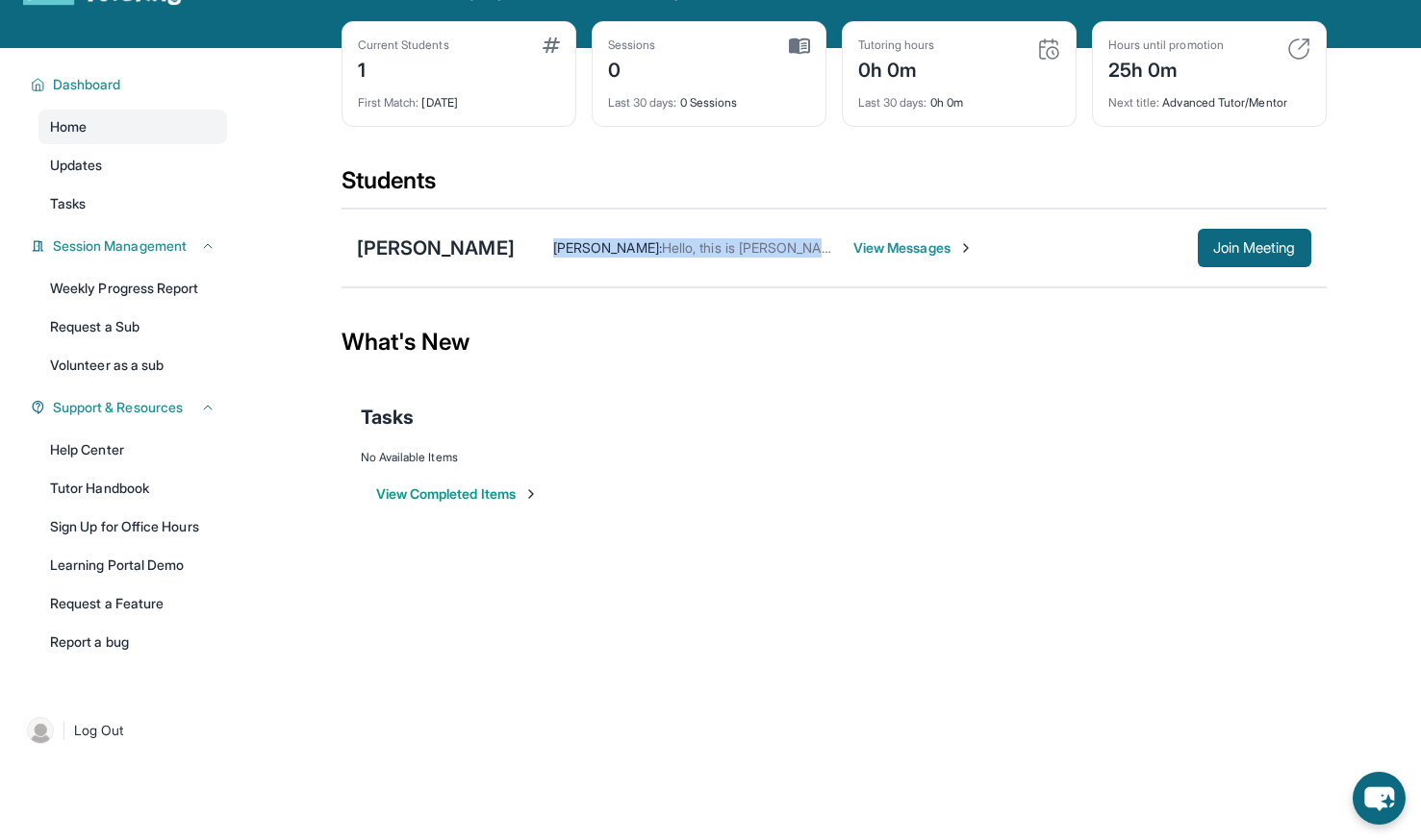 The image size is (1421, 840). What do you see at coordinates (133, 288) in the screenshot?
I see `a: Weekly Progress Report` at bounding box center [133, 288].